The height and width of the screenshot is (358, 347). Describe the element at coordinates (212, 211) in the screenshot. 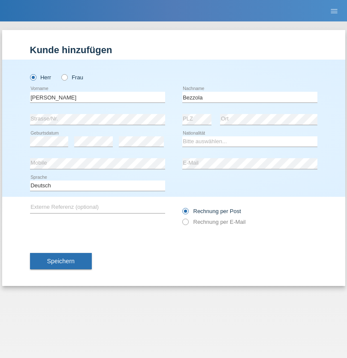

I see `label: Rechnung per Post` at that location.